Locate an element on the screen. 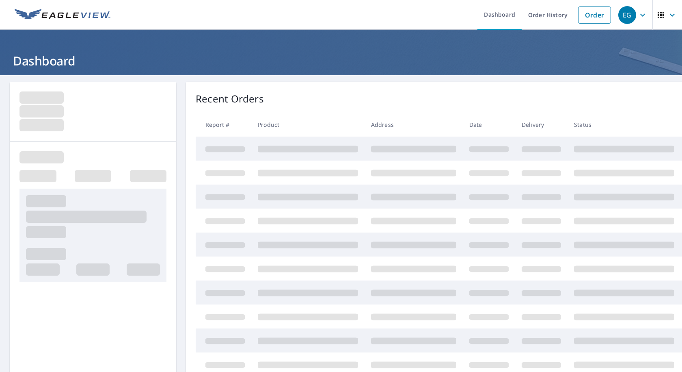  th: Date is located at coordinates (489, 124).